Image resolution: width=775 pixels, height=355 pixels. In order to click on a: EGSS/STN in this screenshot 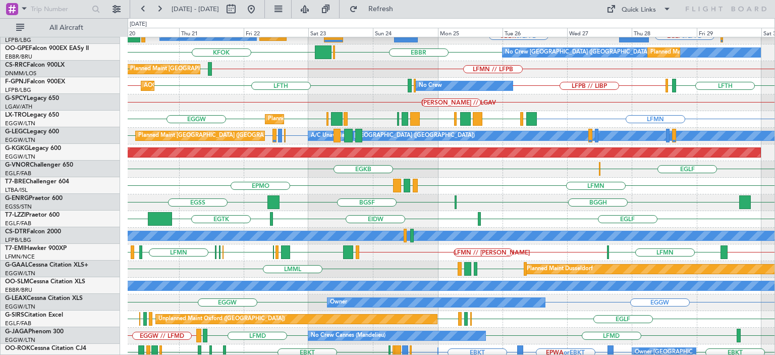, I will do `click(18, 206)`.